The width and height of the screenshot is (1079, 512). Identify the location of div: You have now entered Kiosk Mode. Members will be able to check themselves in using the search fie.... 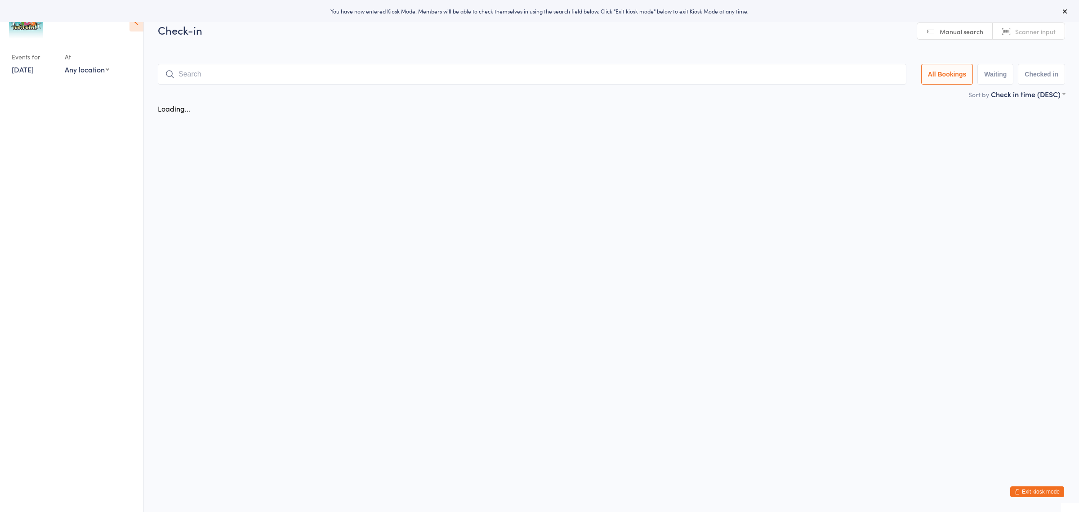
(540, 11).